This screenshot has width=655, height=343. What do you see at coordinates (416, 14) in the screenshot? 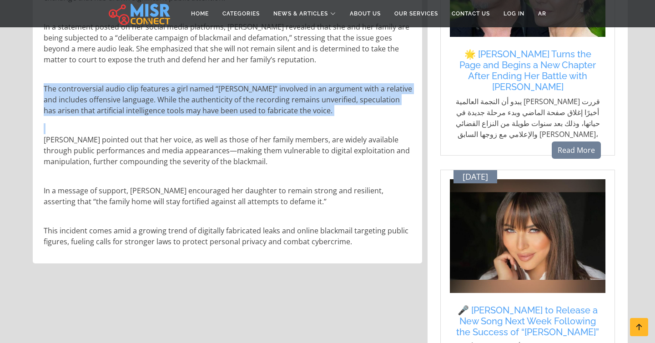
I see `a: Our Services` at bounding box center [416, 14].